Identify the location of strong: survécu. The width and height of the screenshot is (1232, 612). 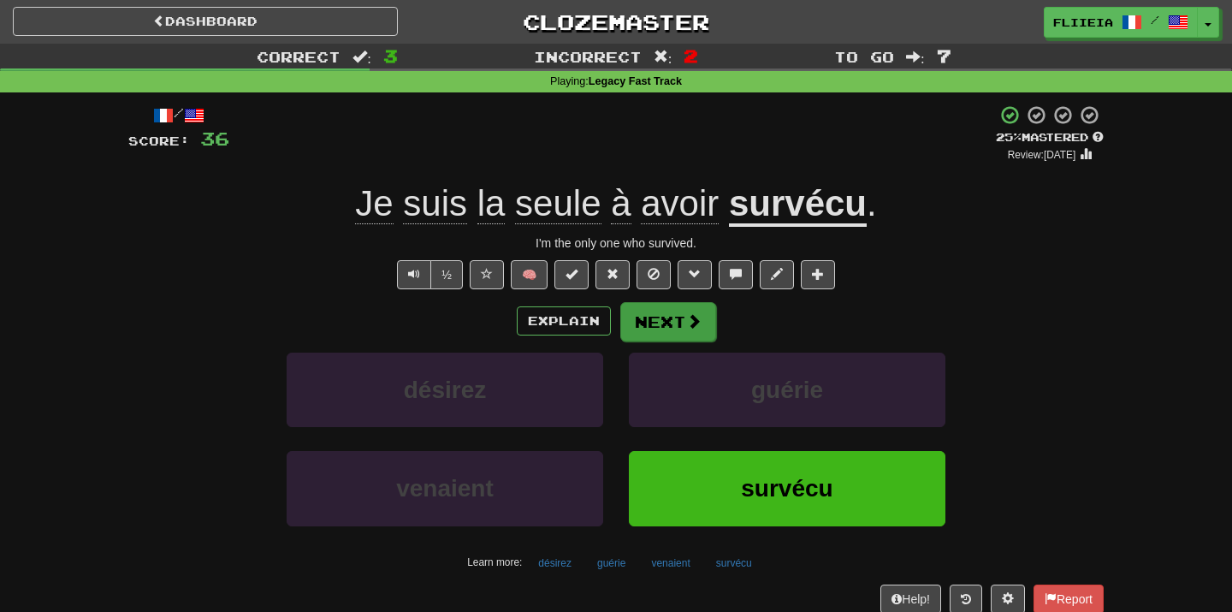
(797, 204).